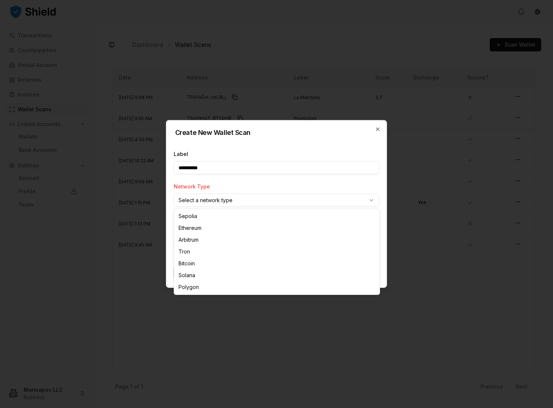 The width and height of the screenshot is (553, 408). What do you see at coordinates (188, 216) in the screenshot?
I see `span: Sepolia` at bounding box center [188, 216].